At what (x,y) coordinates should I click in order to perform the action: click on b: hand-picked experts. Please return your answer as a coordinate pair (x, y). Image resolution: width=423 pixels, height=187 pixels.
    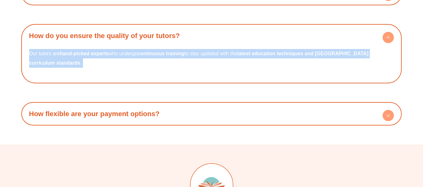
    Looking at the image, I should click on (84, 53).